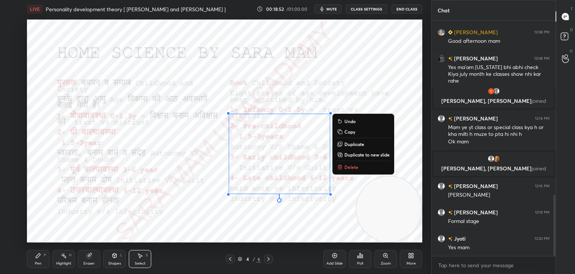  Describe the element at coordinates (363, 154) in the screenshot. I see `button: Duplicate to new slide` at that location.